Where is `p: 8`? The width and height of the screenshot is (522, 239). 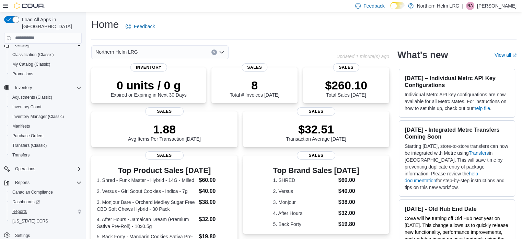 p: 8 is located at coordinates (254, 85).